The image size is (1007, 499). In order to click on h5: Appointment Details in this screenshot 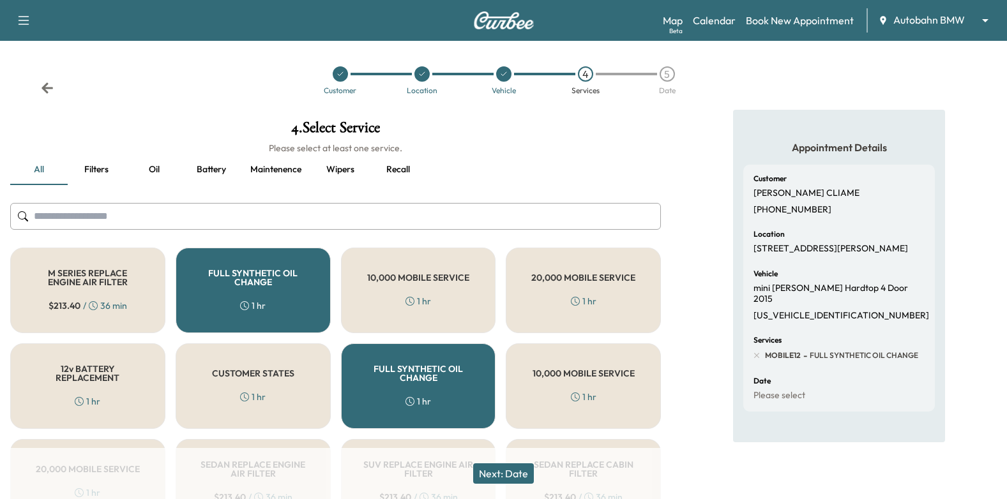, I will do `click(839, 148)`.